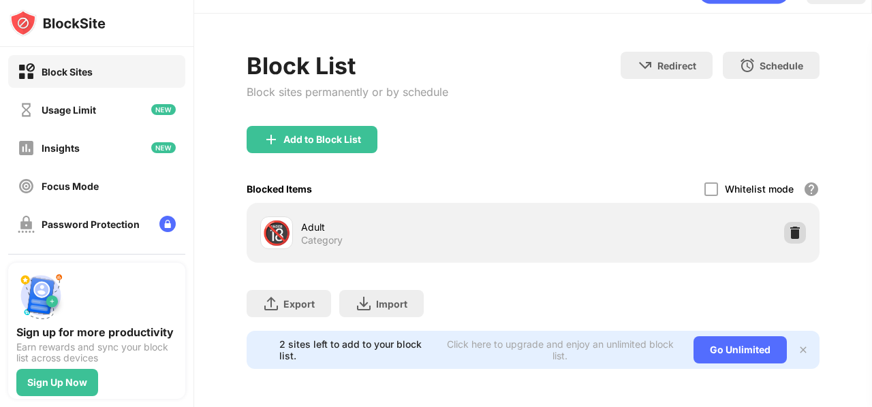 This screenshot has height=407, width=872. What do you see at coordinates (57, 383) in the screenshot?
I see `div: Sign Up Now` at bounding box center [57, 383].